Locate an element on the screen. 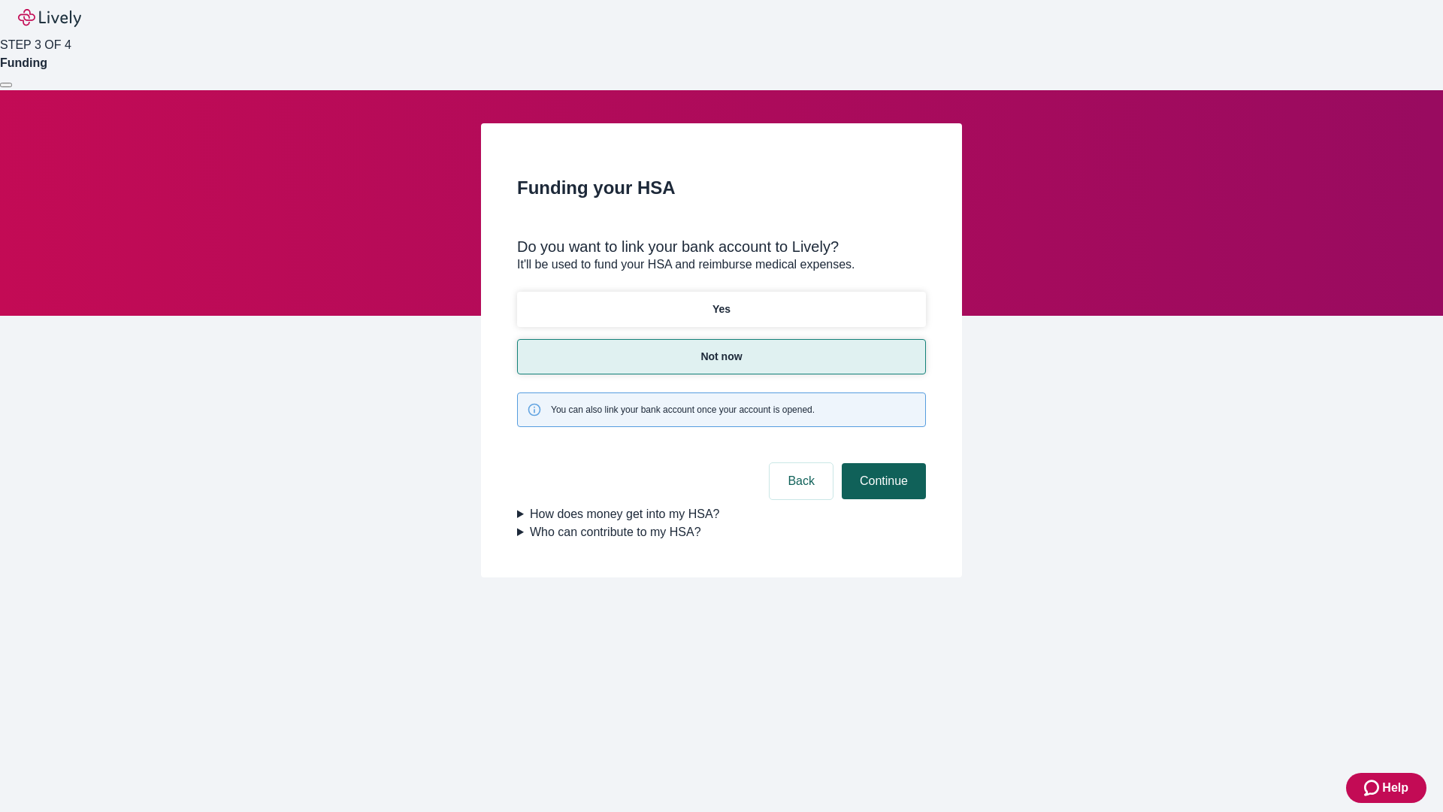 The image size is (1443, 812). button: Back is located at coordinates (801, 481).